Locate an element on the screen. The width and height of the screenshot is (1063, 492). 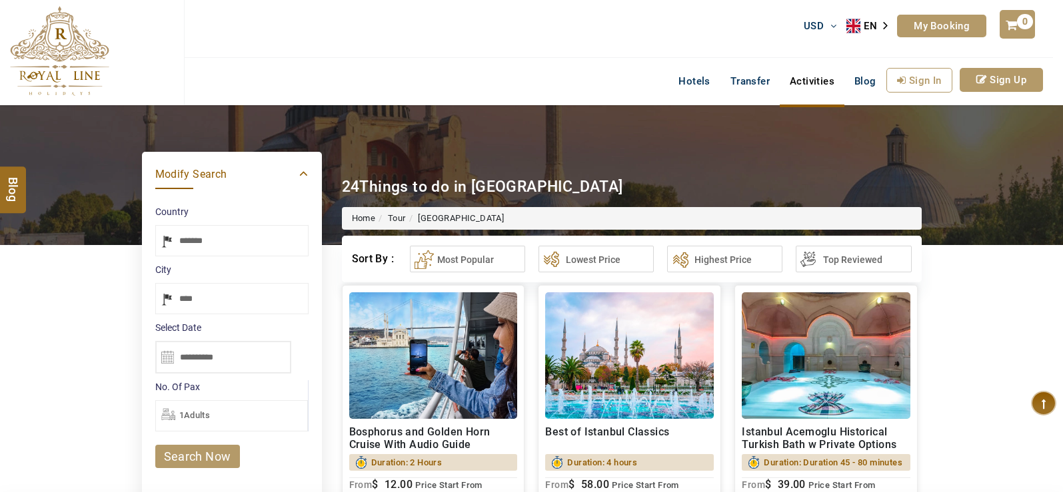
a: Home is located at coordinates (364, 218).